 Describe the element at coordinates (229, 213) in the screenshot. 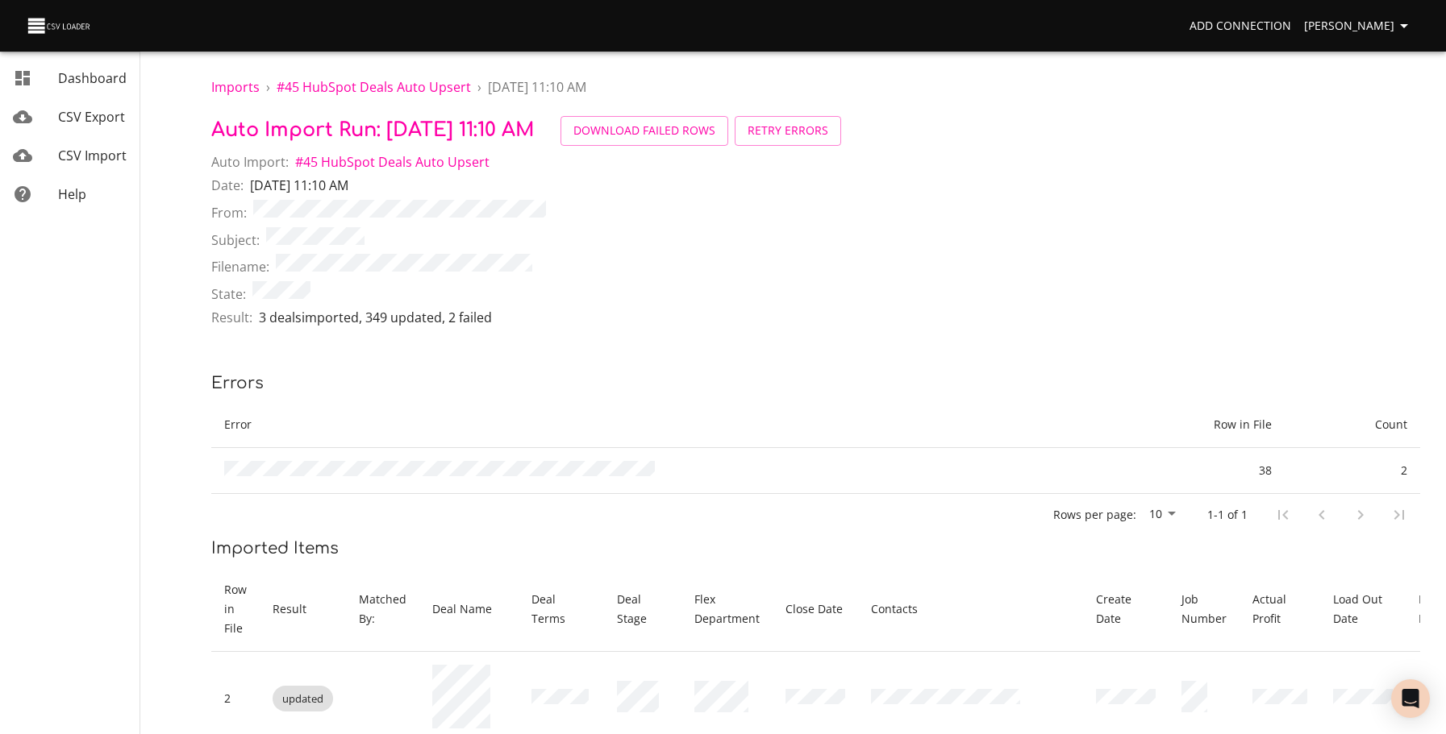

I see `span: From:` at that location.